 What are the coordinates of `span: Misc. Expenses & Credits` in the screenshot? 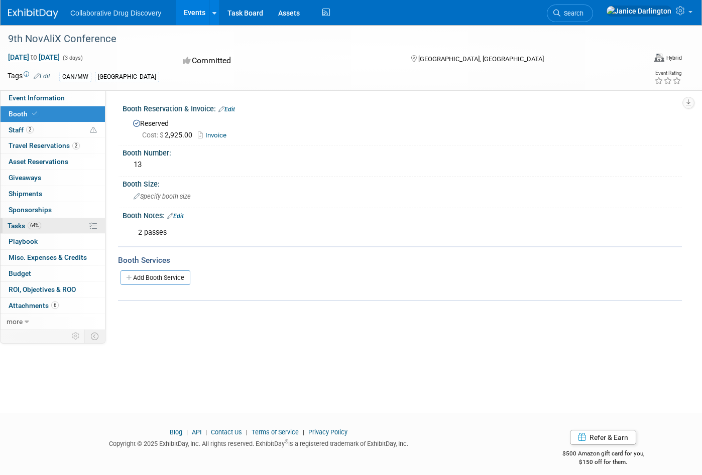 It's located at (48, 258).